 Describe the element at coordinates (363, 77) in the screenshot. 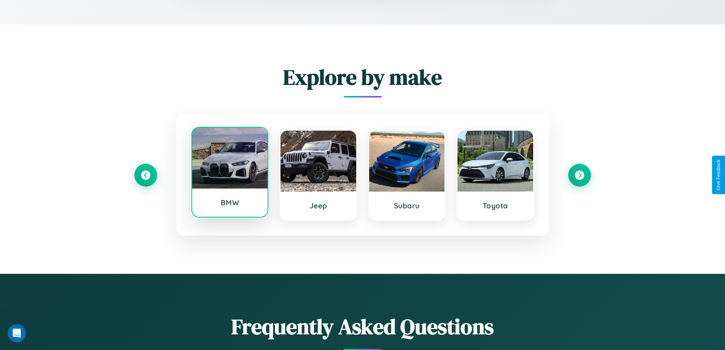

I see `h2: Explore by make` at that location.